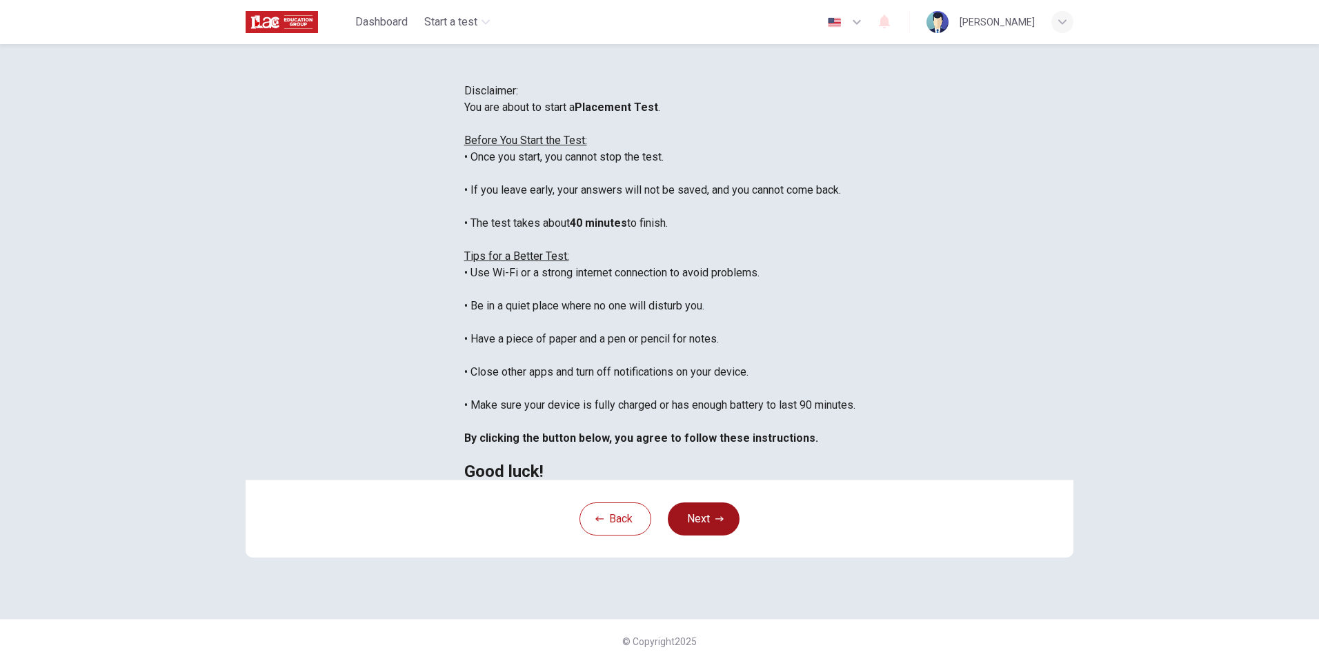 The image size is (1319, 663). Describe the element at coordinates (381, 22) in the screenshot. I see `span: Dashboard` at that location.